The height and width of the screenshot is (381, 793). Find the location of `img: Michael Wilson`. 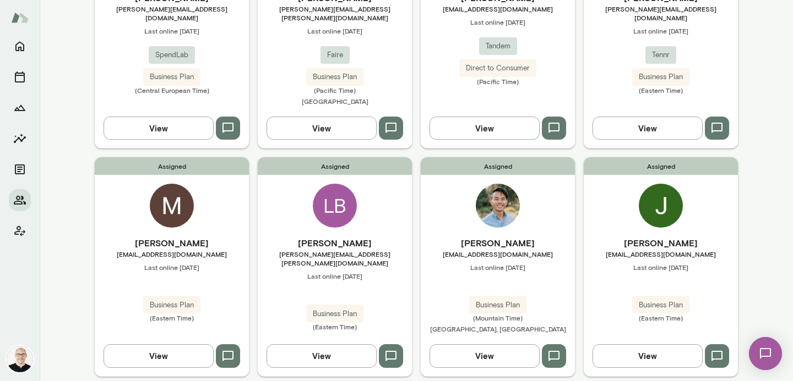

img: Michael Wilson is located at coordinates (20, 359).